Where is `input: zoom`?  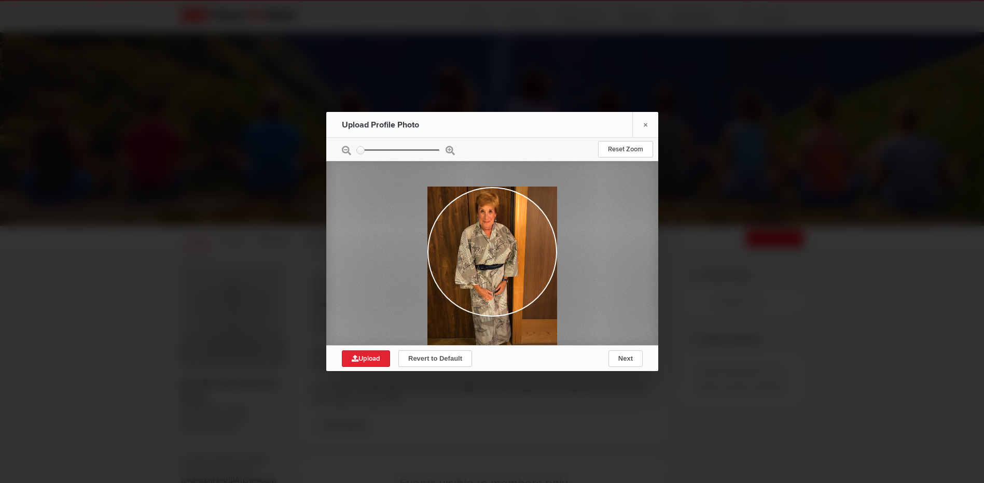 input: zoom is located at coordinates (398, 150).